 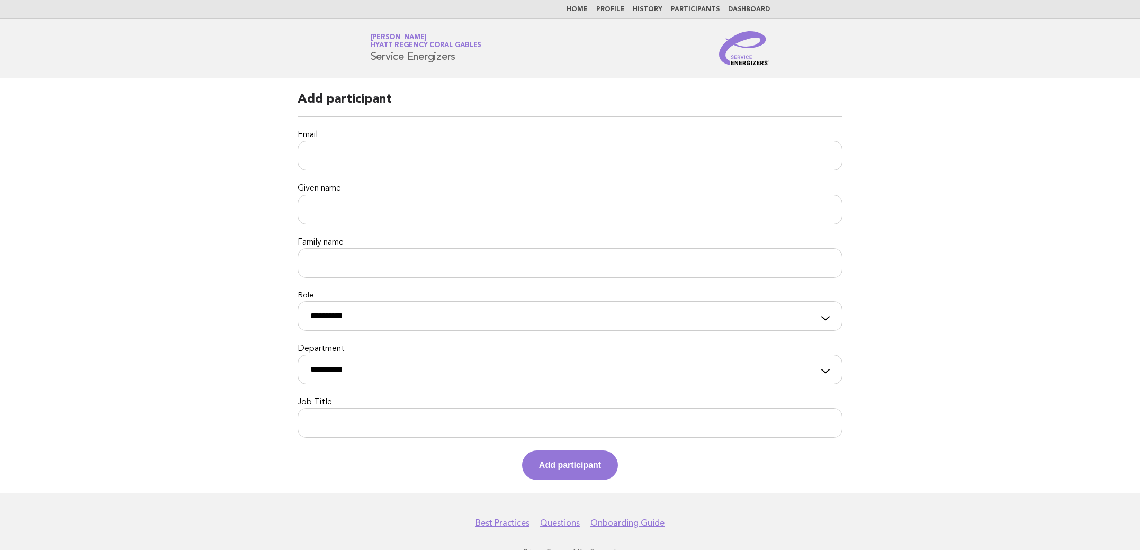 What do you see at coordinates (570, 296) in the screenshot?
I see `label: Role` at bounding box center [570, 296].